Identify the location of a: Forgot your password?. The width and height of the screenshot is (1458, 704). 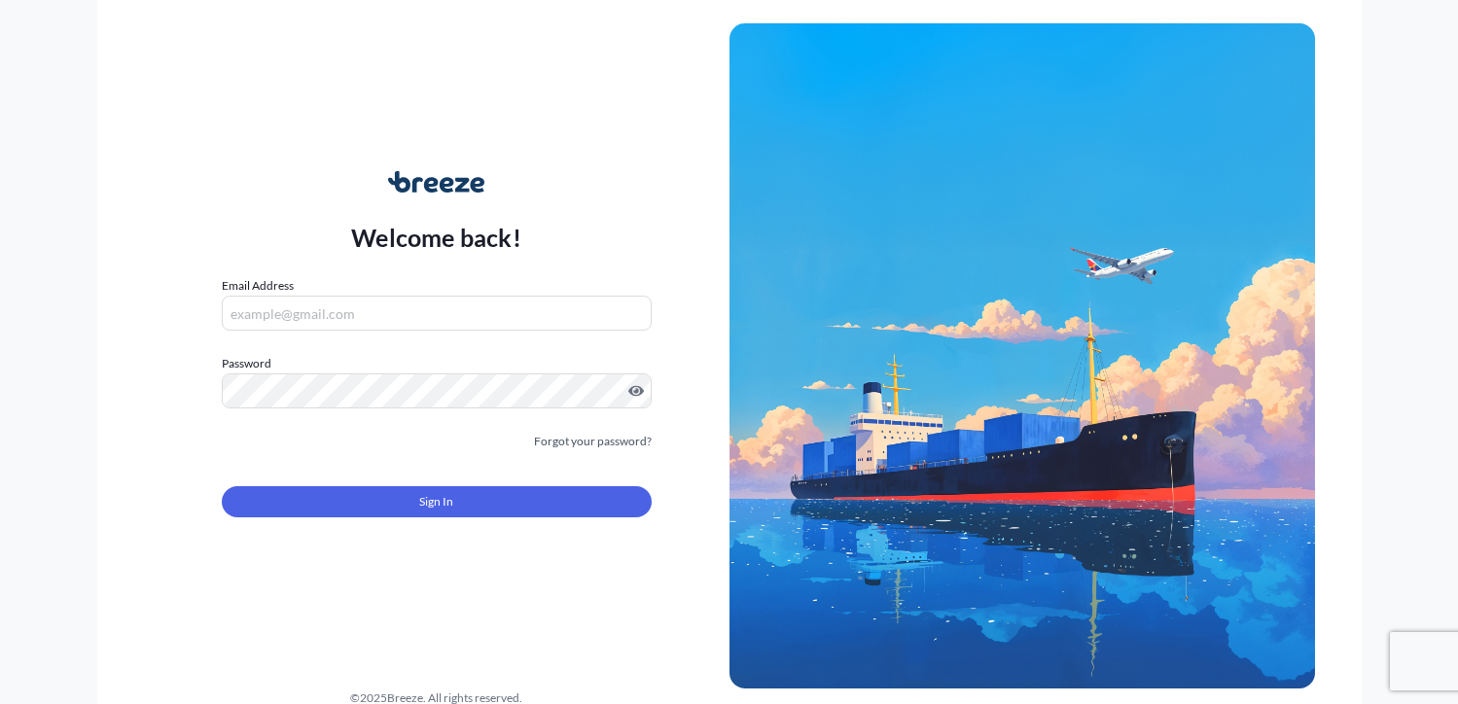
(592, 442).